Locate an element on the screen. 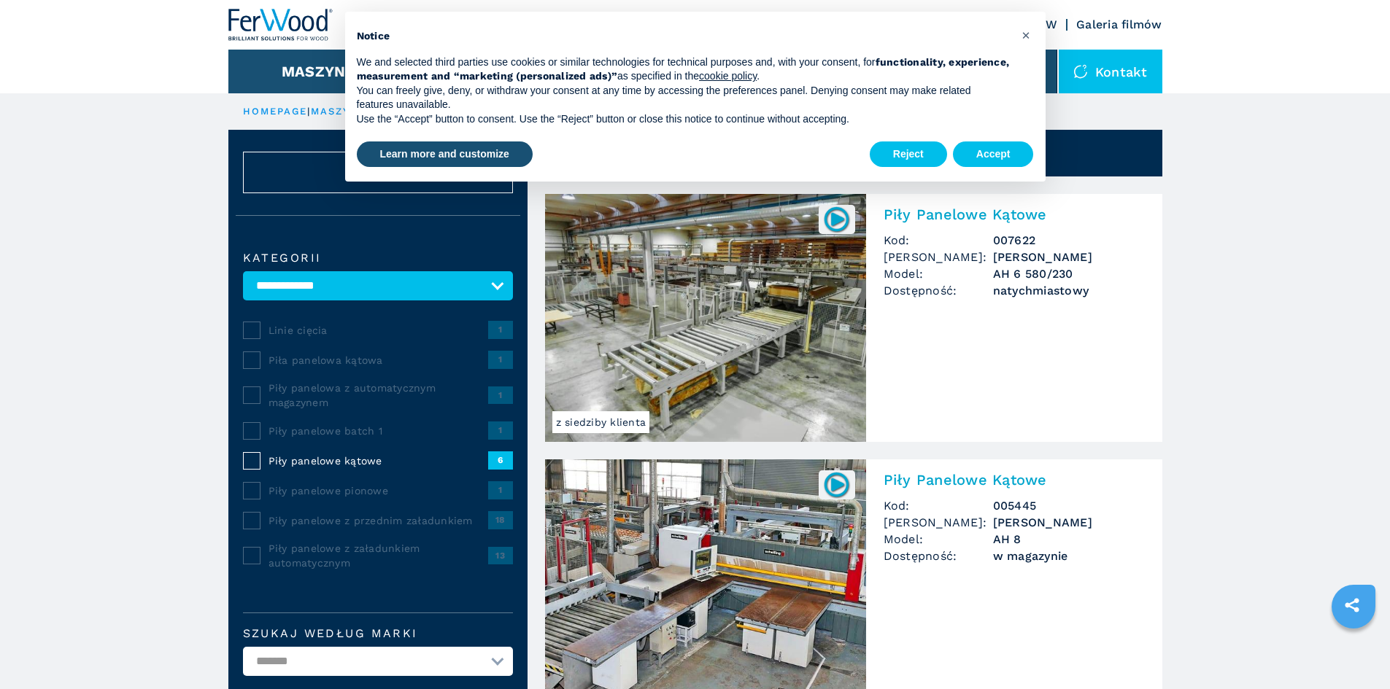 The width and height of the screenshot is (1390, 689). span: Piły panelowe kątowe is located at coordinates (378, 461).